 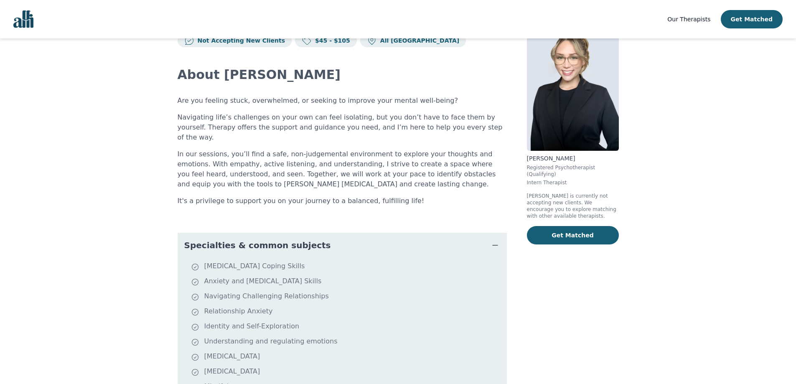 I want to click on span: Specialties & common subjects, so click(x=257, y=245).